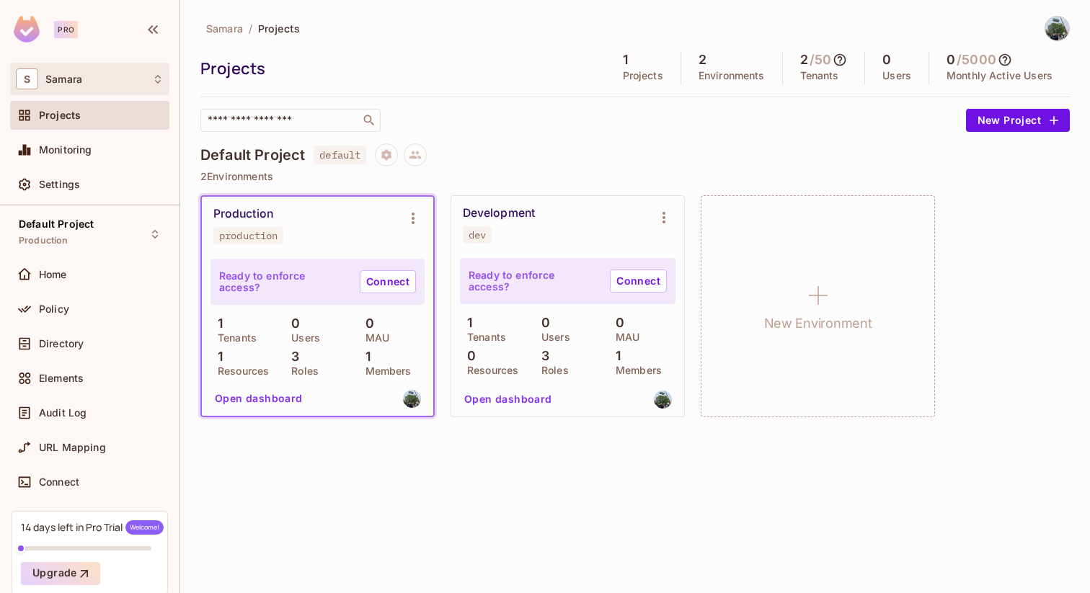  Describe the element at coordinates (243, 214) in the screenshot. I see `div: Production` at that location.